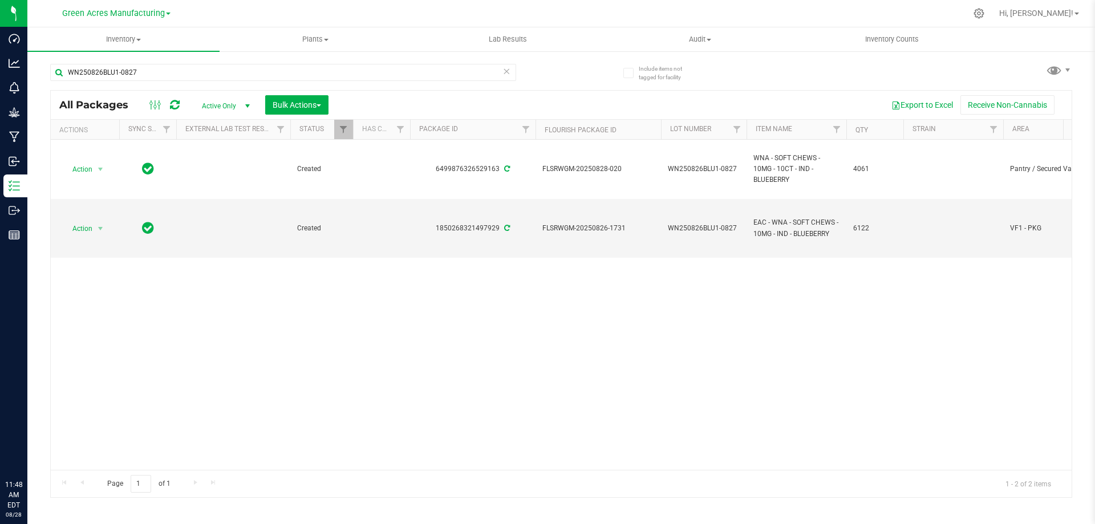 The image size is (1095, 524). I want to click on span: 4061, so click(875, 169).